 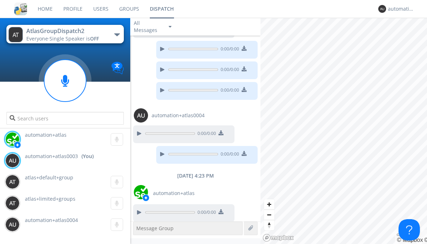 What do you see at coordinates (66, 31) in the screenshot?
I see `div: AtlasGroupDispatch2` at bounding box center [66, 31].